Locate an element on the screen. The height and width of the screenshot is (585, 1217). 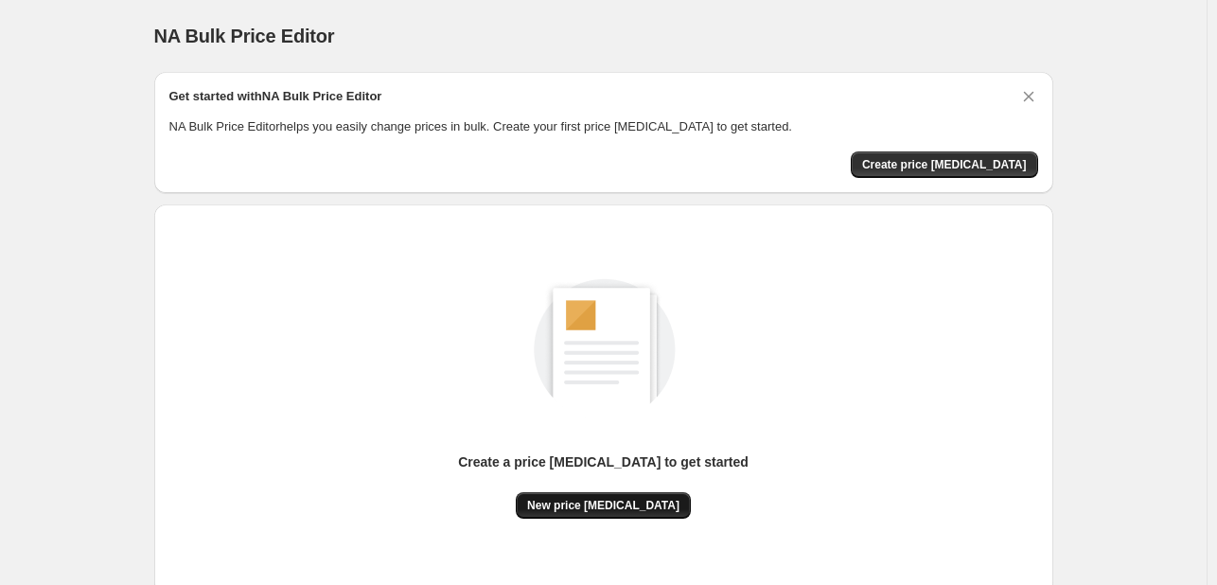
button: Dismiss card is located at coordinates (1029, 97).